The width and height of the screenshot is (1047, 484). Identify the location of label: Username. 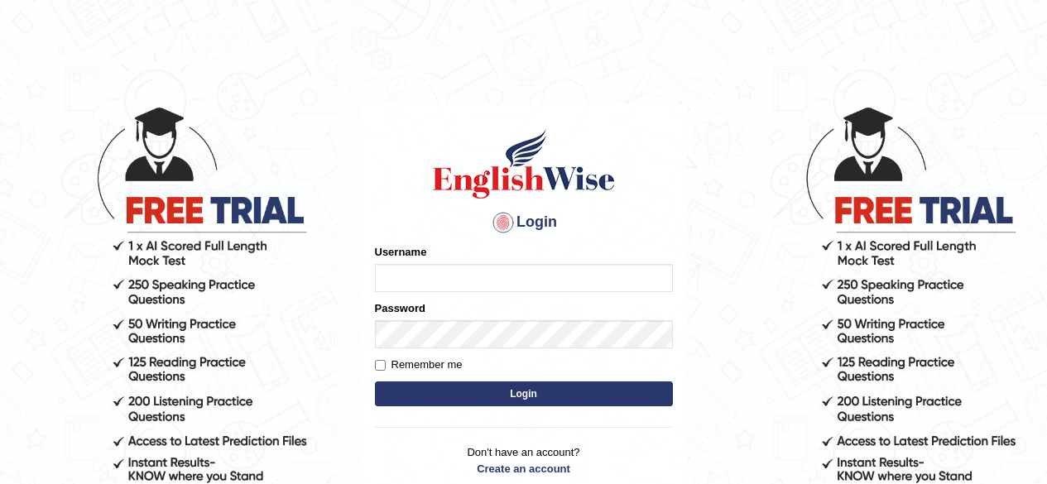
(401, 252).